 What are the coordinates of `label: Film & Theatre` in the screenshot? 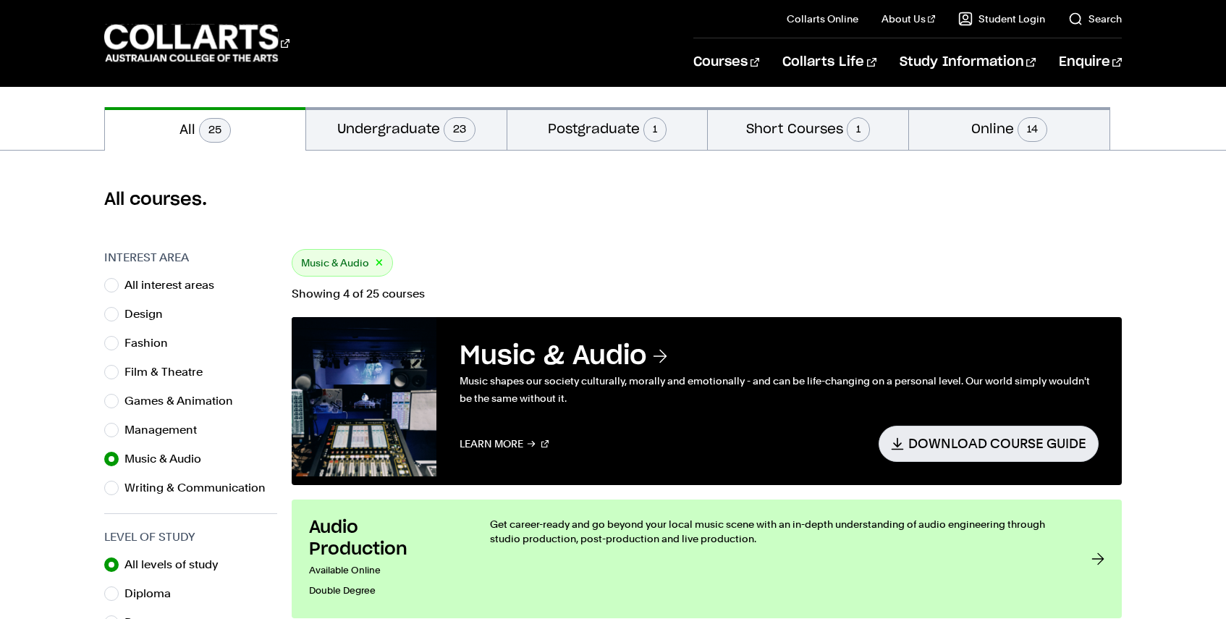 It's located at (169, 372).